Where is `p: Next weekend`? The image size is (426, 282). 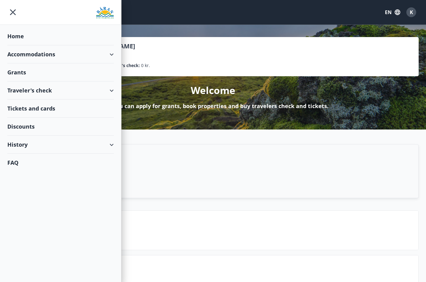 p: Next weekend is located at coordinates (233, 232).